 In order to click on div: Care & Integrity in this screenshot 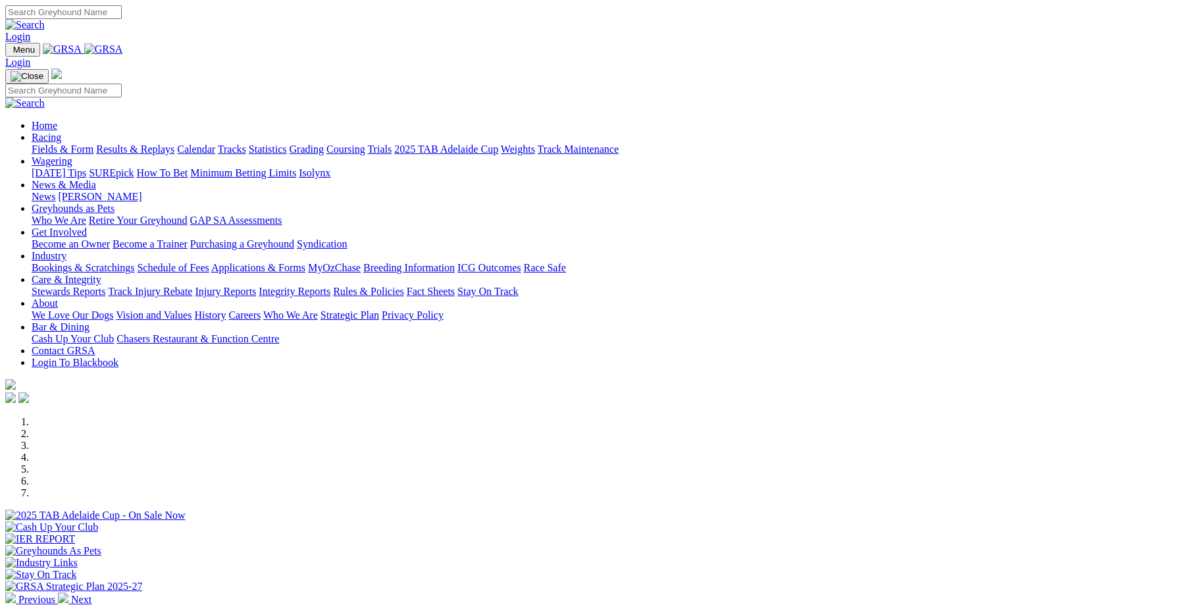, I will do `click(608, 292)`.